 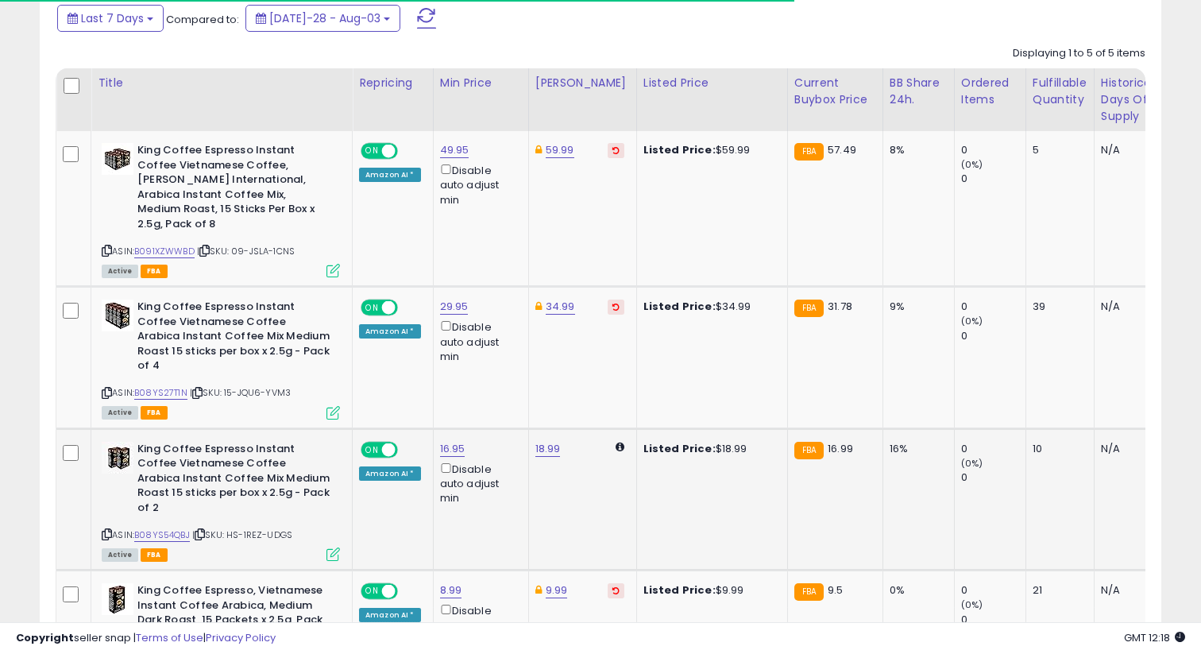 What do you see at coordinates (112, 18) in the screenshot?
I see `span: Last 7 Days` at bounding box center [112, 18].